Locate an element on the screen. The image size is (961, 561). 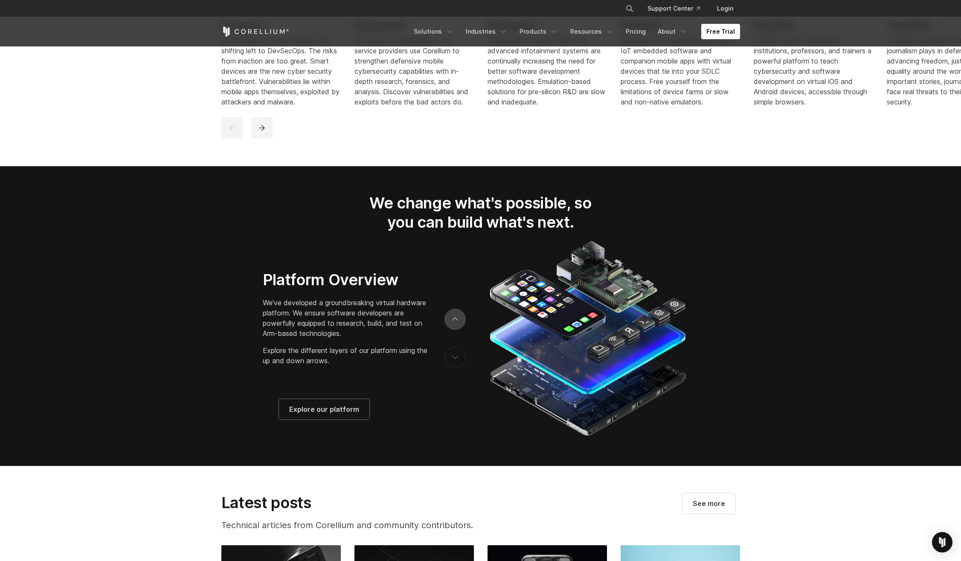
div: Autonomous driving, ADAS, and advanced infotainment systems are continually increasing the need f... is located at coordinates (547, 71).